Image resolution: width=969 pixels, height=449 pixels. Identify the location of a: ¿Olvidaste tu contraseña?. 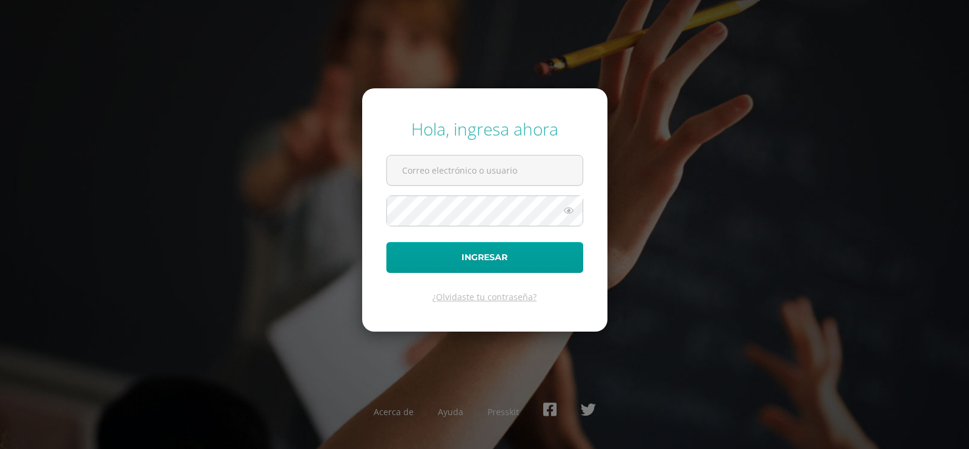
(485, 297).